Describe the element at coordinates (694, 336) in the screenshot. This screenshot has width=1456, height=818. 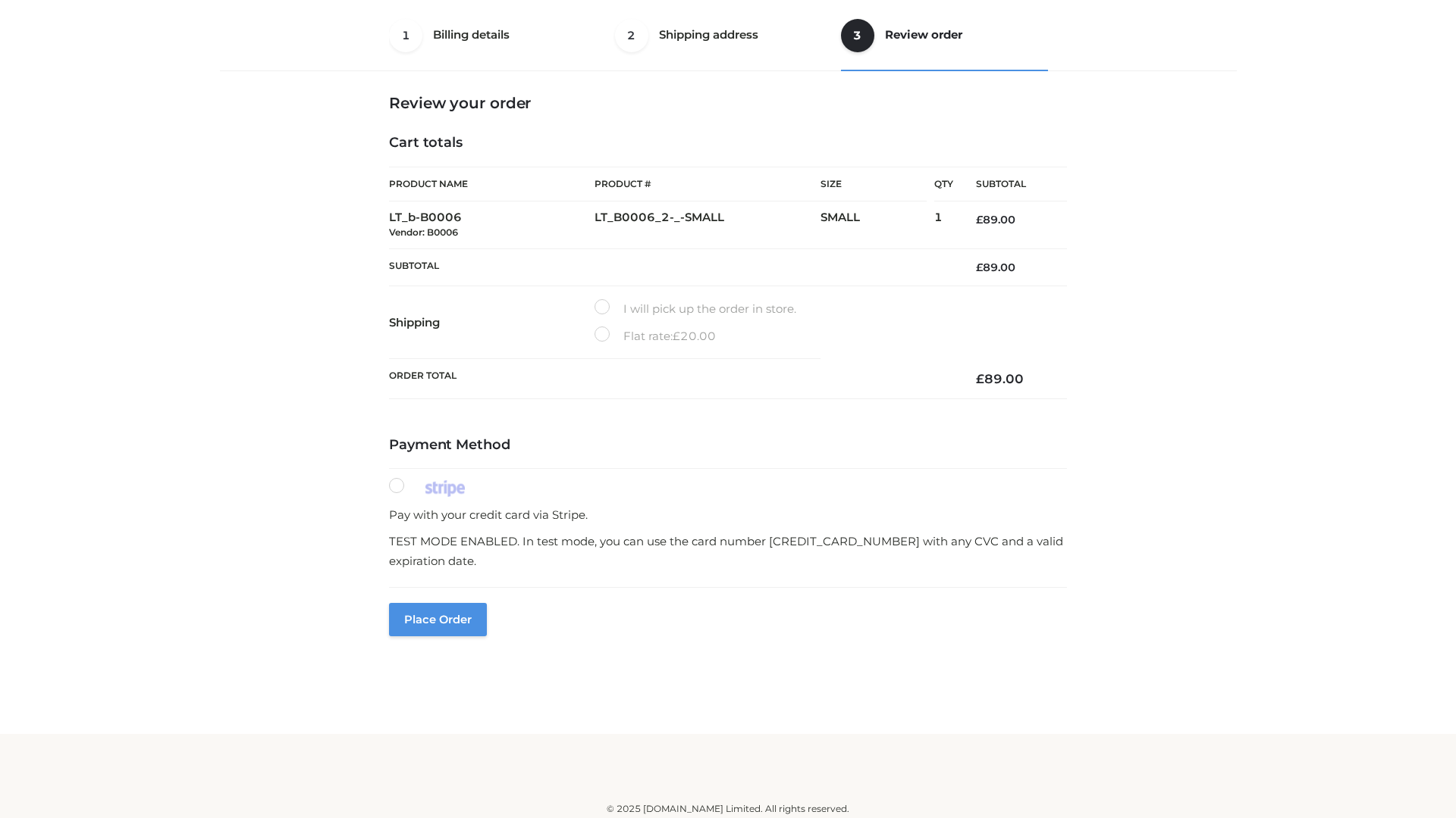
I see `bdi: 20.00` at that location.